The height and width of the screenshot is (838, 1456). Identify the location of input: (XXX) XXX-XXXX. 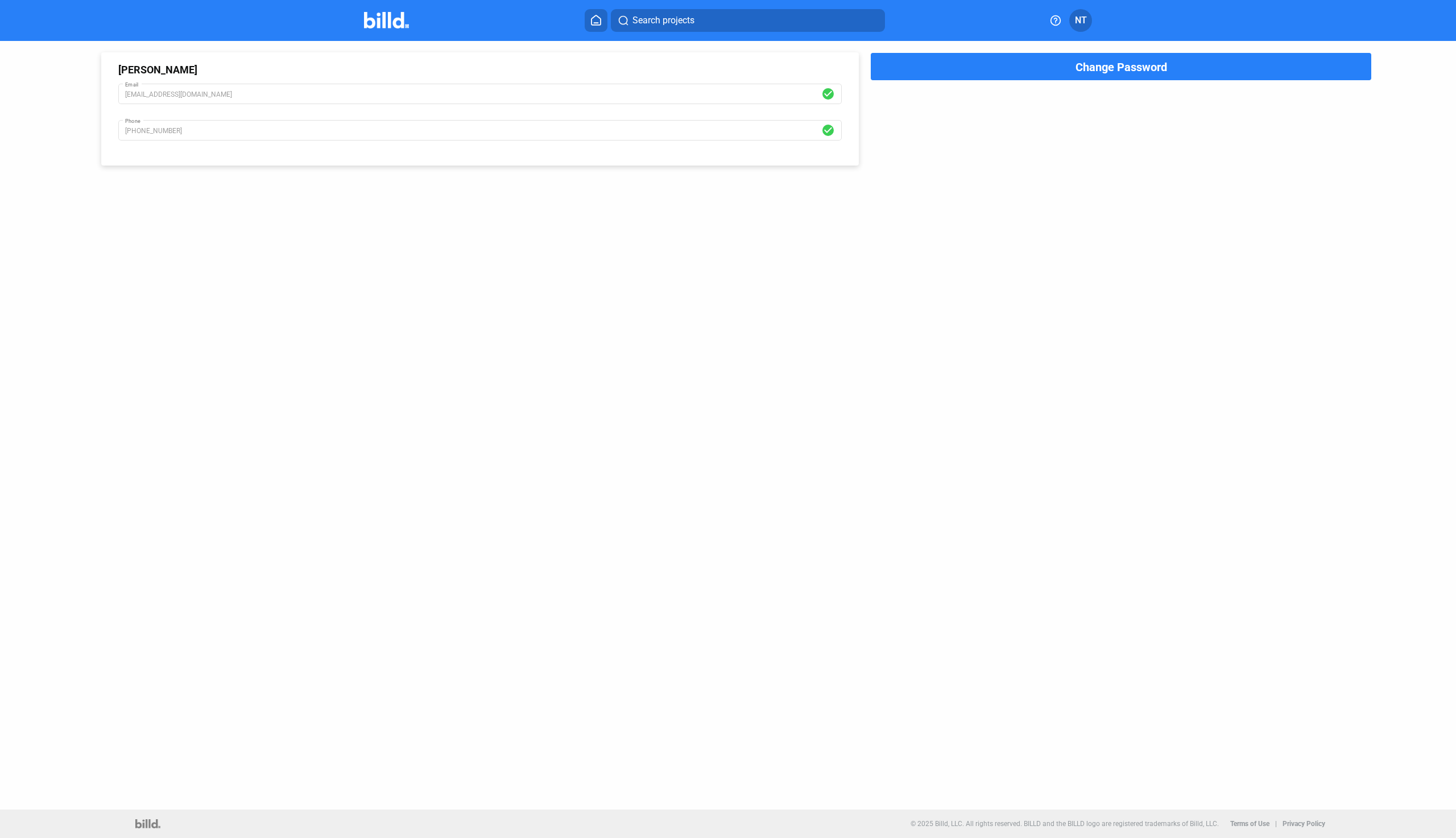
(474, 129).